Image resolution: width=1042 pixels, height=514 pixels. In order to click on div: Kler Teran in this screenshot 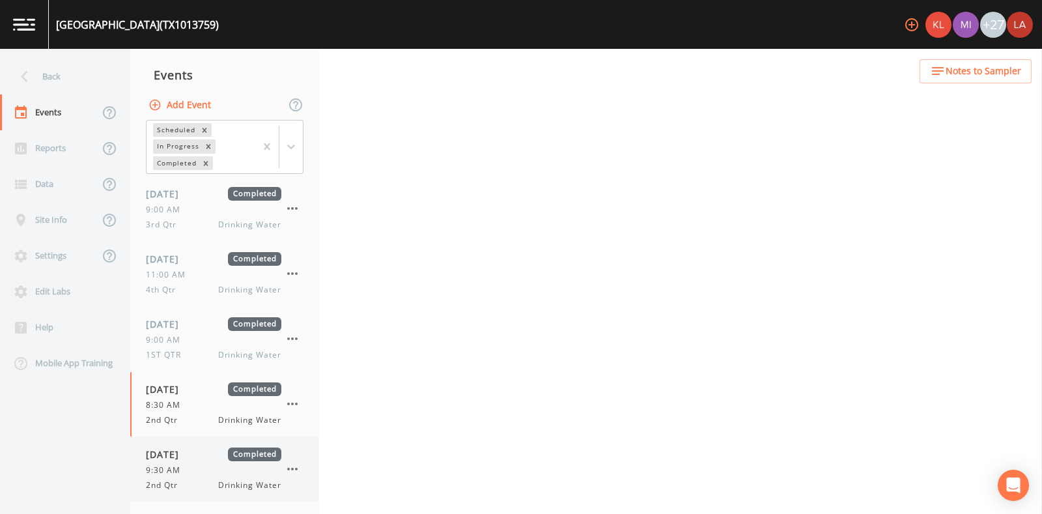, I will do `click(938, 25)`.